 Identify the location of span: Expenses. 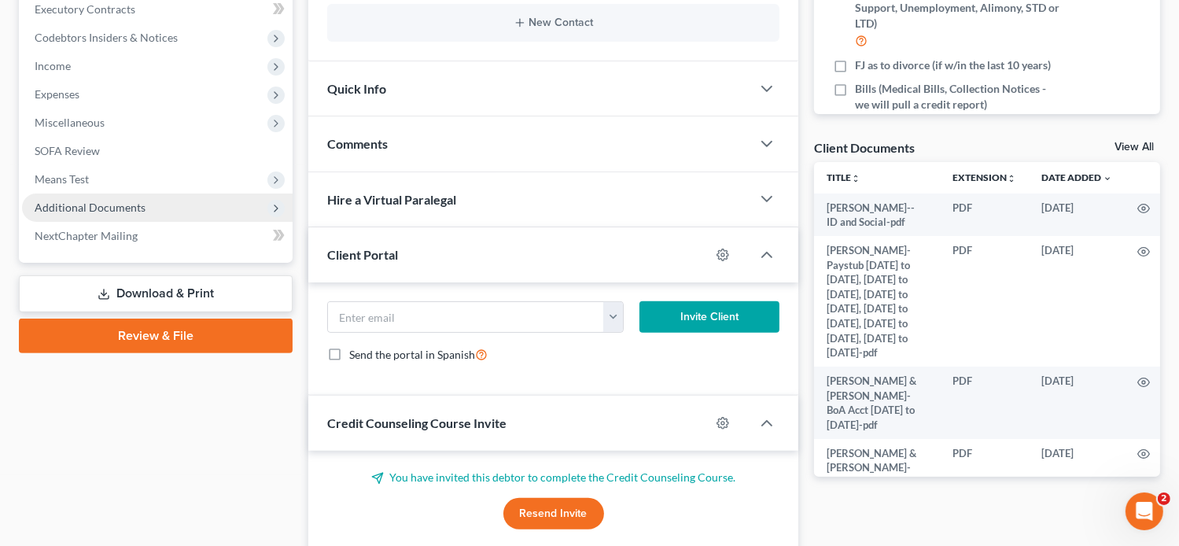
(57, 94).